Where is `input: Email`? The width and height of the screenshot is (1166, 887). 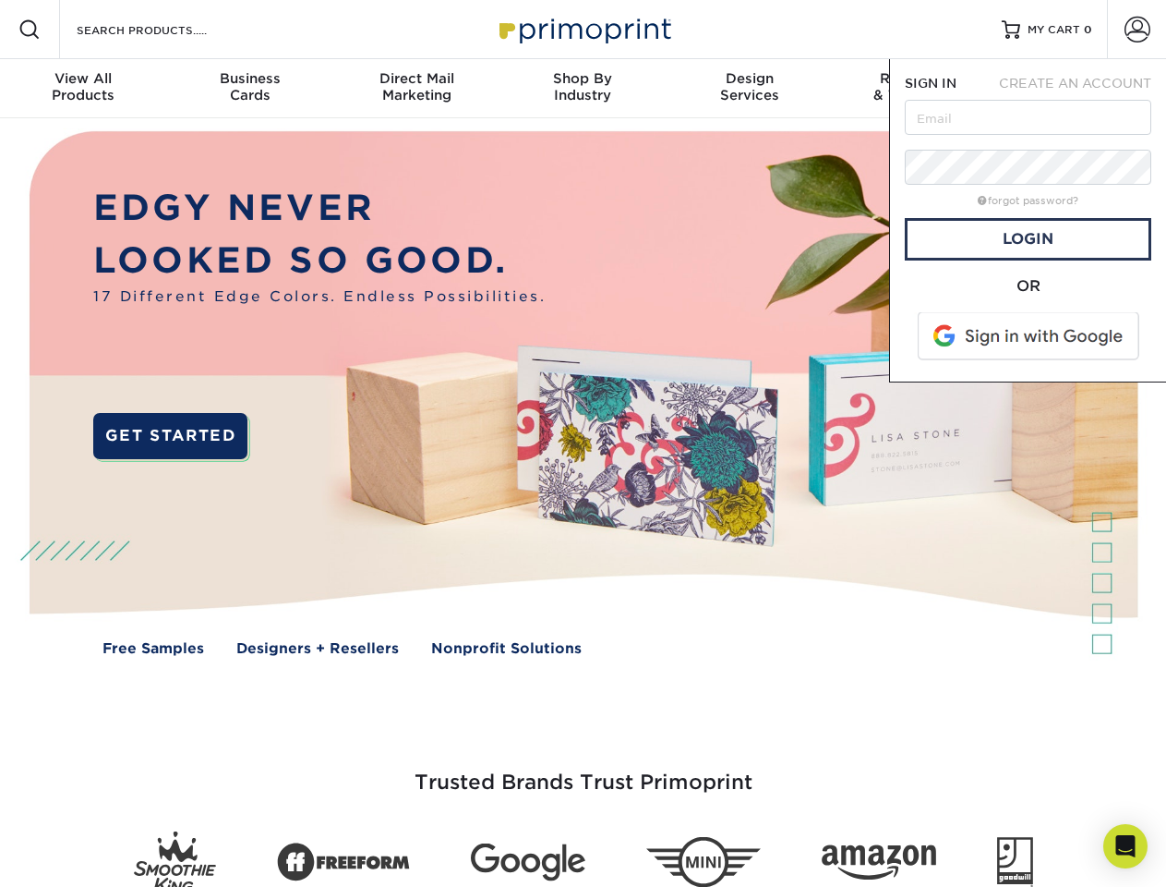 input: Email is located at coordinates (1028, 117).